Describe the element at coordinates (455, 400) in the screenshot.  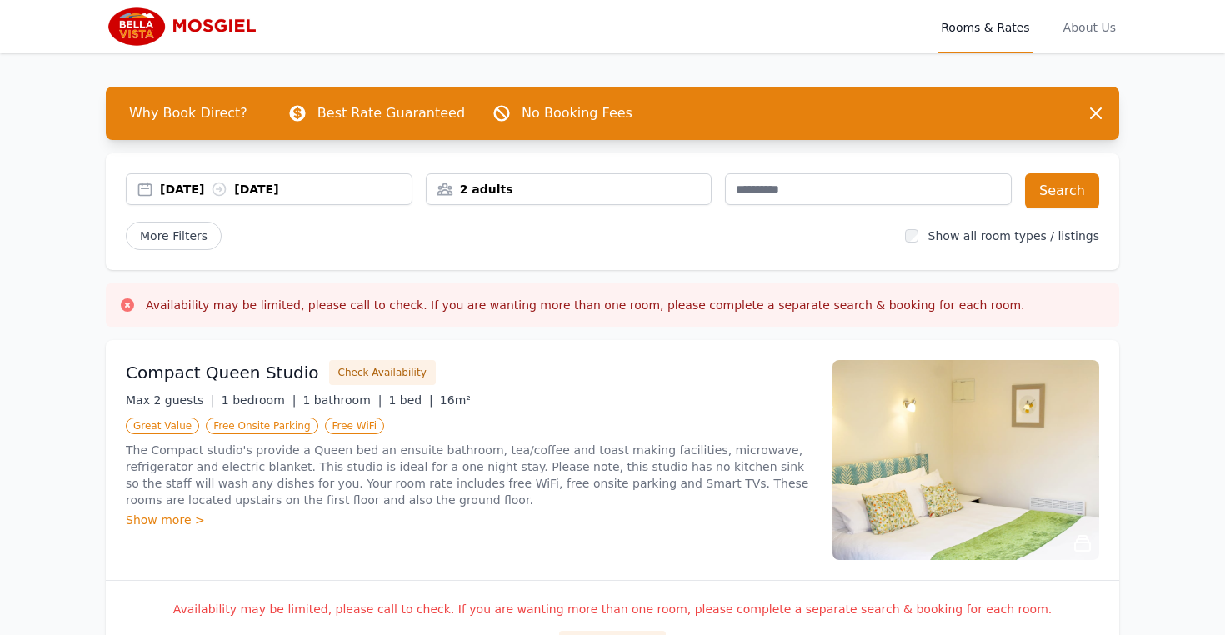
I see `span: 16m²` at that location.